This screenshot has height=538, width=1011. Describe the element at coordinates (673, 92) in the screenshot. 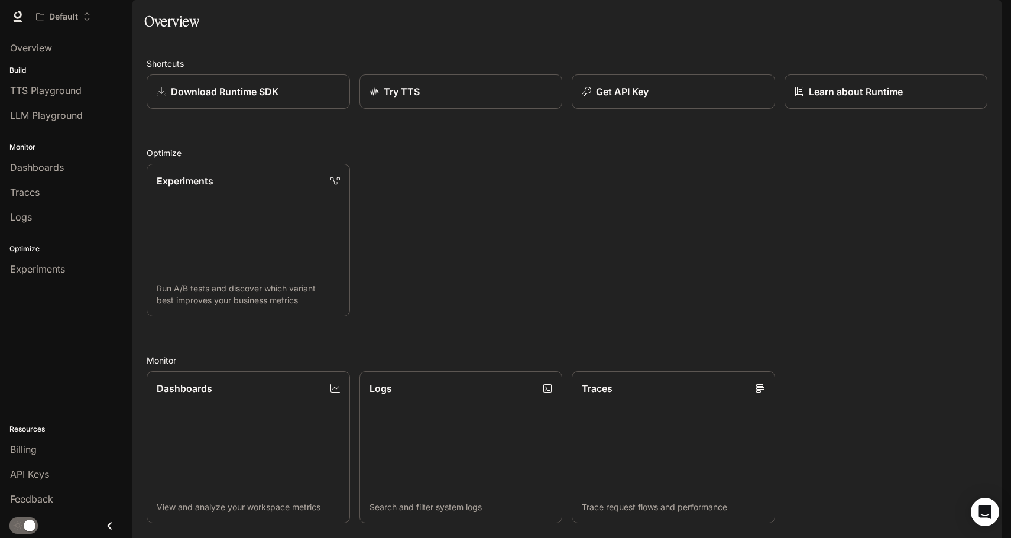

I see `button: Get API Key` at that location.